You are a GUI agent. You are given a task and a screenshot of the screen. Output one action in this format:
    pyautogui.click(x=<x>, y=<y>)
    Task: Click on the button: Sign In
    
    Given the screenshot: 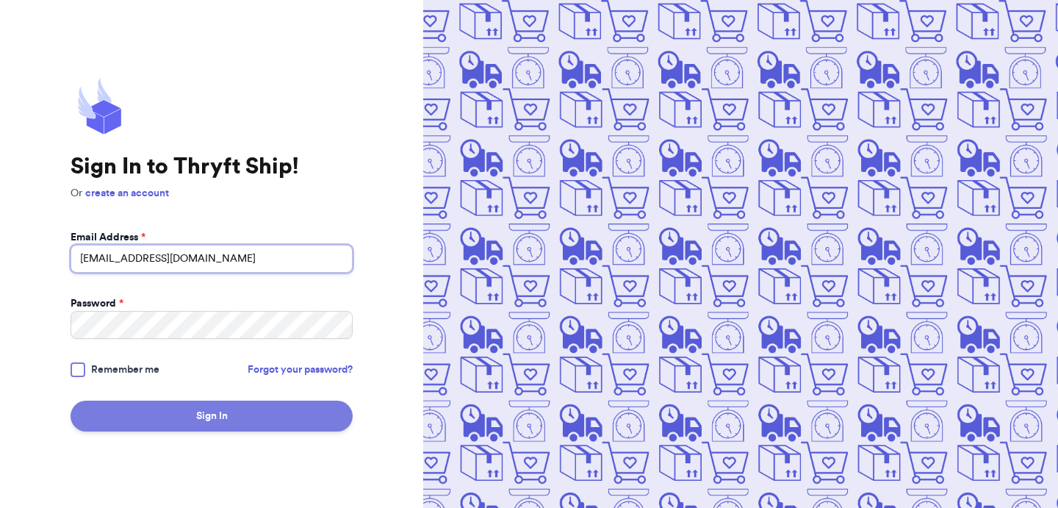 What is the action you would take?
    pyautogui.click(x=212, y=416)
    